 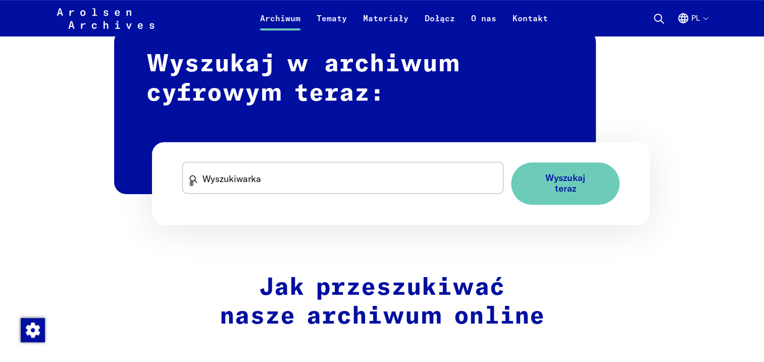 I want to click on a: Archiwum, so click(x=280, y=24).